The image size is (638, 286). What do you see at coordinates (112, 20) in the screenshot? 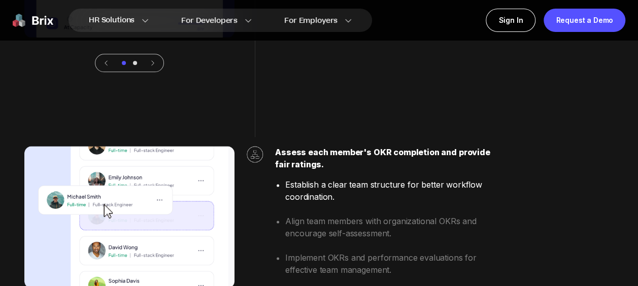
I see `span: HR Solutions` at bounding box center [112, 20].